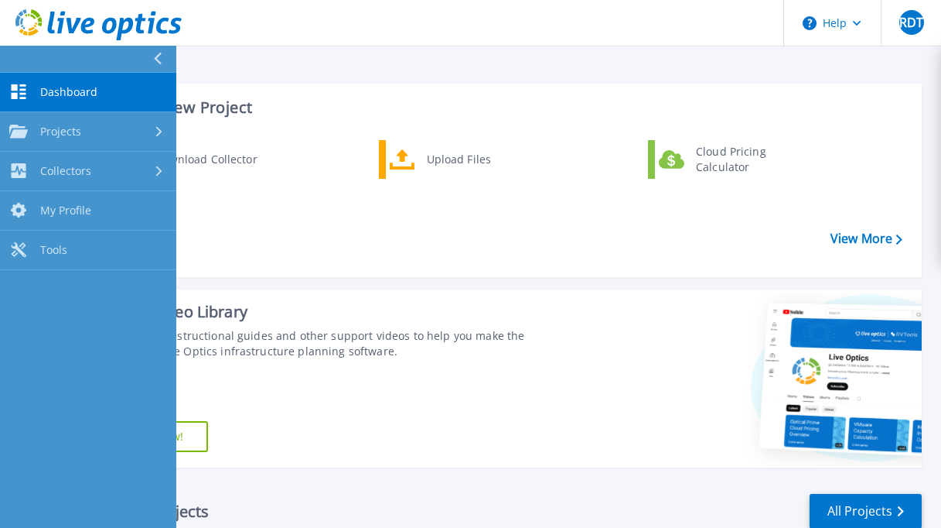 The height and width of the screenshot is (528, 941). I want to click on div: Find tutorials, instructional guides and other support videos to help you make the most of your L..., so click(310, 343).